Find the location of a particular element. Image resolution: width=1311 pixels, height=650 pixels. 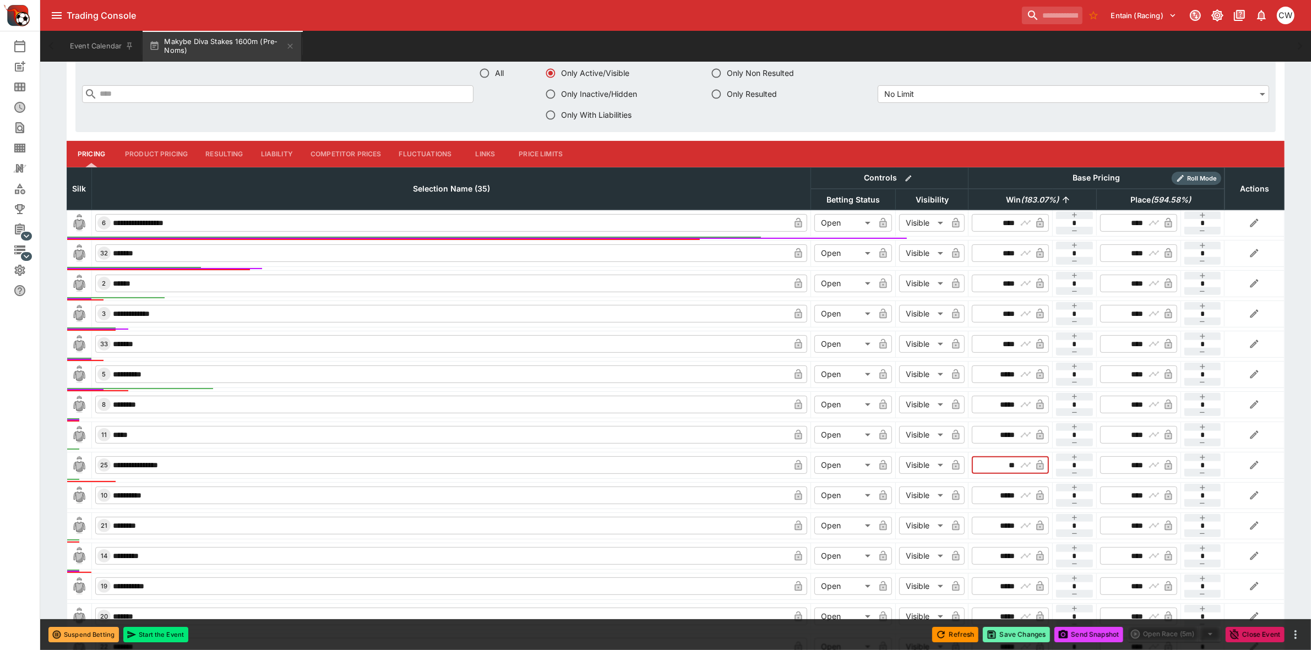

span: Only With Liabilities is located at coordinates (596, 115).